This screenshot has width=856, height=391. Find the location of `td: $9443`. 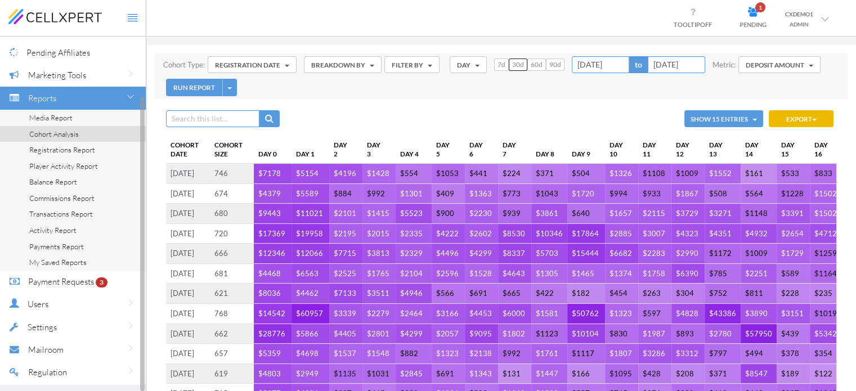

td: $9443 is located at coordinates (272, 214).